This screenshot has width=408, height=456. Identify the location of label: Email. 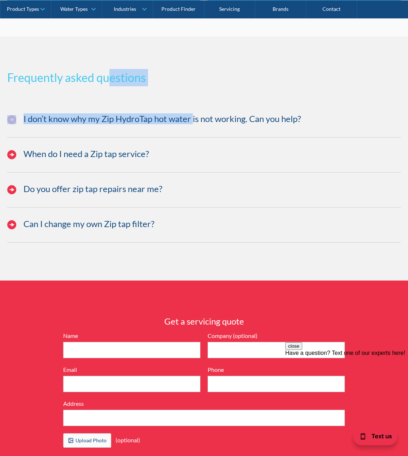
(132, 369).